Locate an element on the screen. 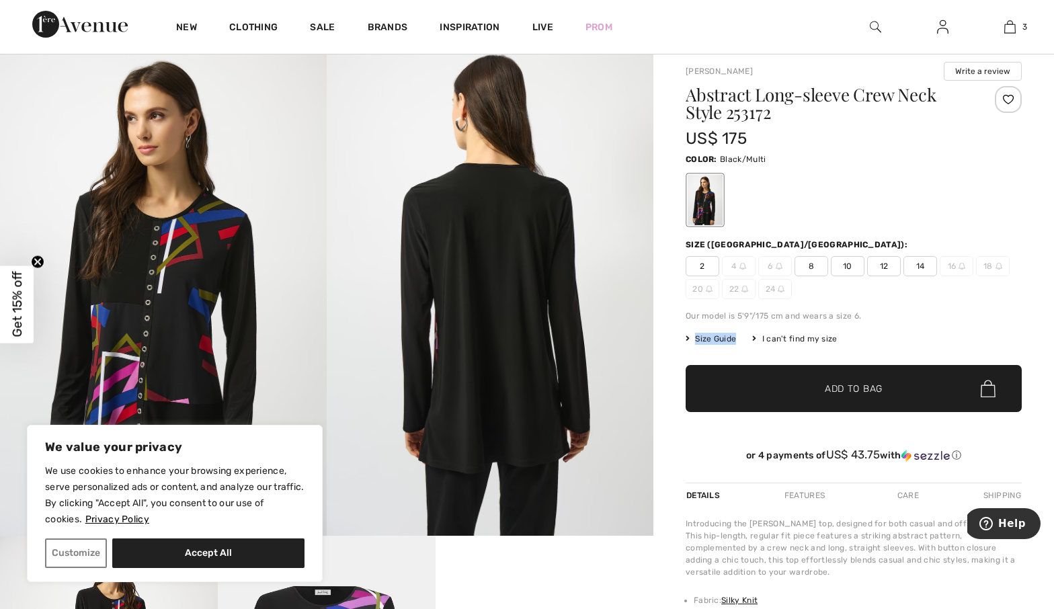  span: 16 is located at coordinates (957, 266).